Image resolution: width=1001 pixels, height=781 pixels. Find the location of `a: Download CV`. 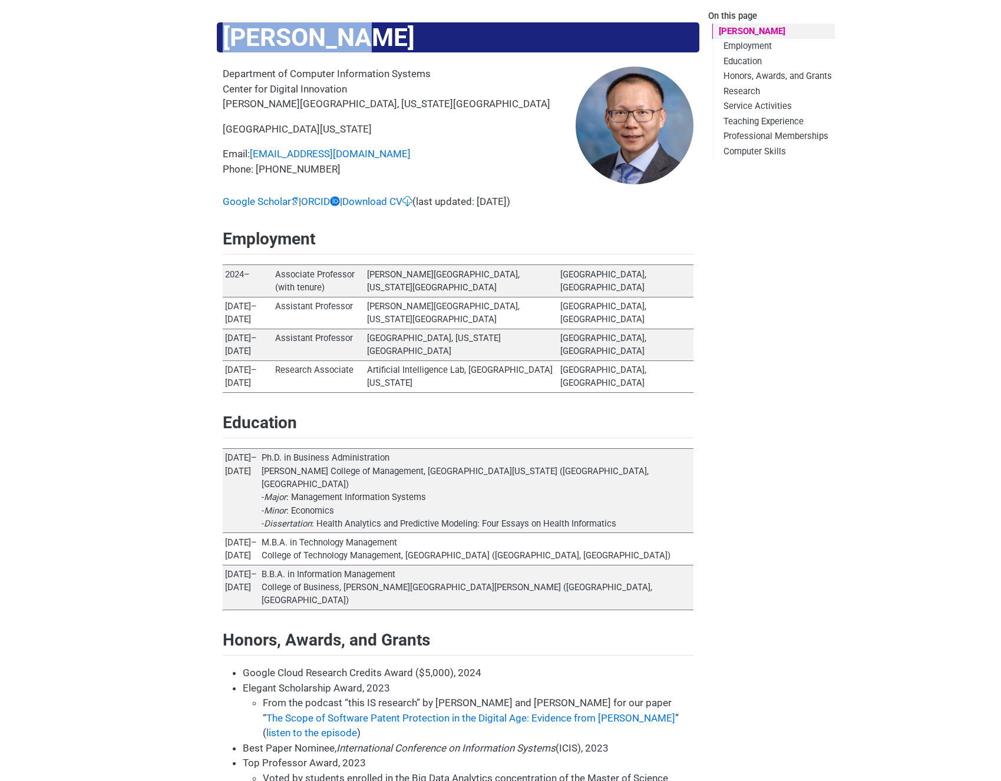

a: Download CV is located at coordinates (377, 201).